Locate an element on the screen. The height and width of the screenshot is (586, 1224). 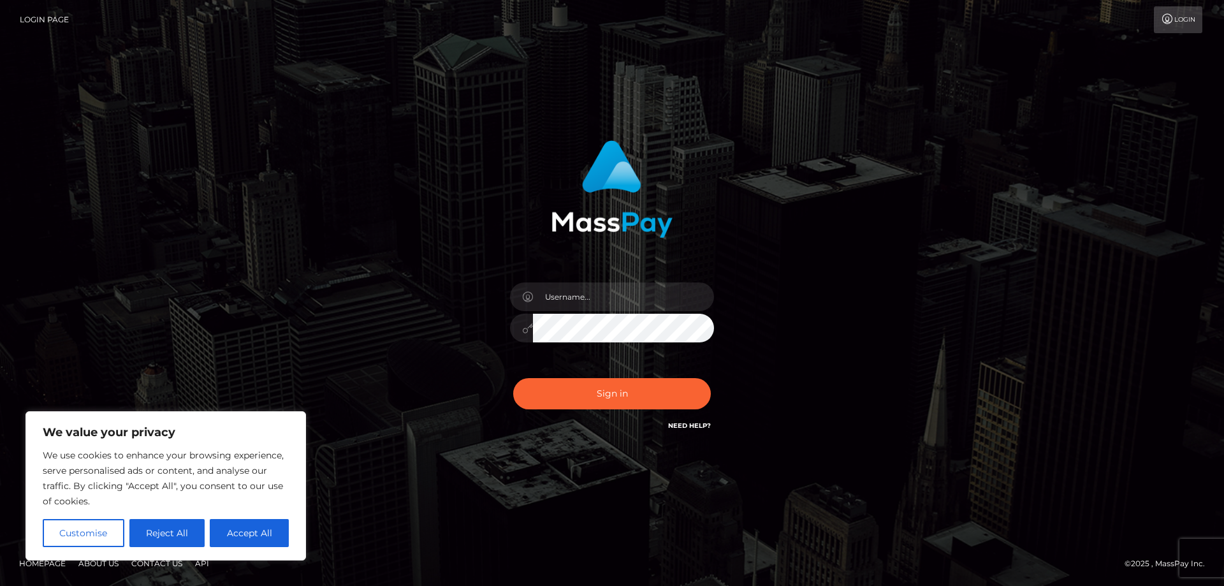
button: Customise is located at coordinates (84, 533).